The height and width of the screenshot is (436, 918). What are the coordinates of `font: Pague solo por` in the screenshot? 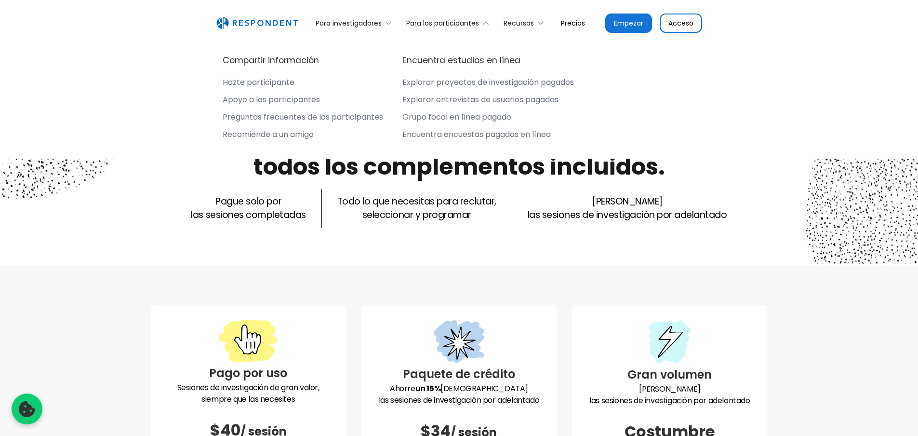 It's located at (248, 201).